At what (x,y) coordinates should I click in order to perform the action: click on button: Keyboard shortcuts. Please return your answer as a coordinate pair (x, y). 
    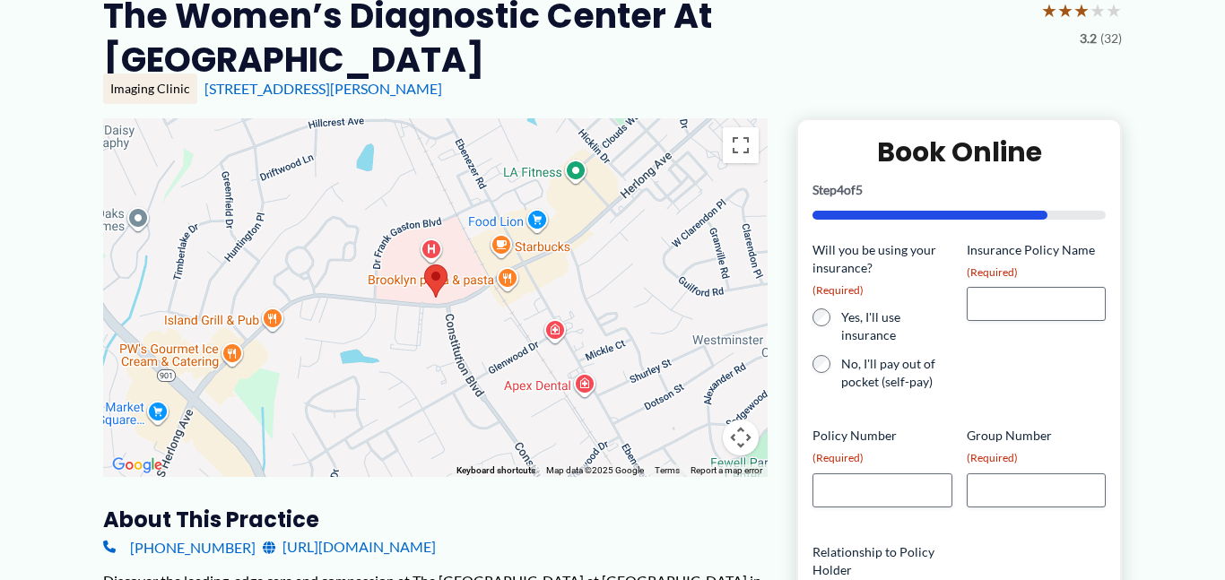
    Looking at the image, I should click on (496, 471).